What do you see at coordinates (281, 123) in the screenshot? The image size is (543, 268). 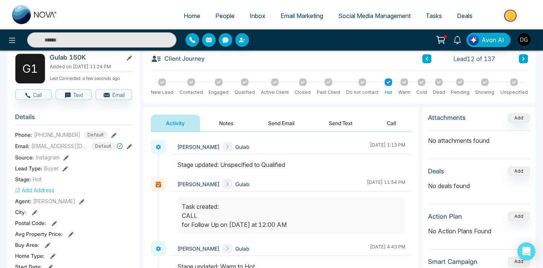 I see `button: Send Email` at bounding box center [281, 123].